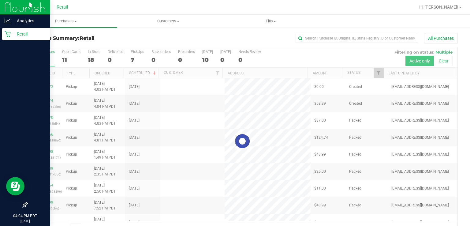 The image size is (470, 226). I want to click on inline-svg: Analytics, so click(8, 21).